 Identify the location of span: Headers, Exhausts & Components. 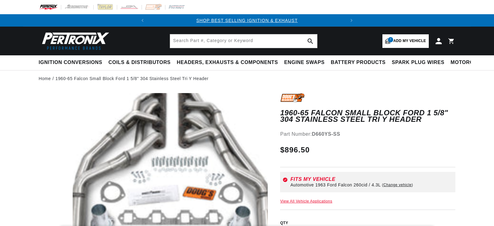
(227, 62).